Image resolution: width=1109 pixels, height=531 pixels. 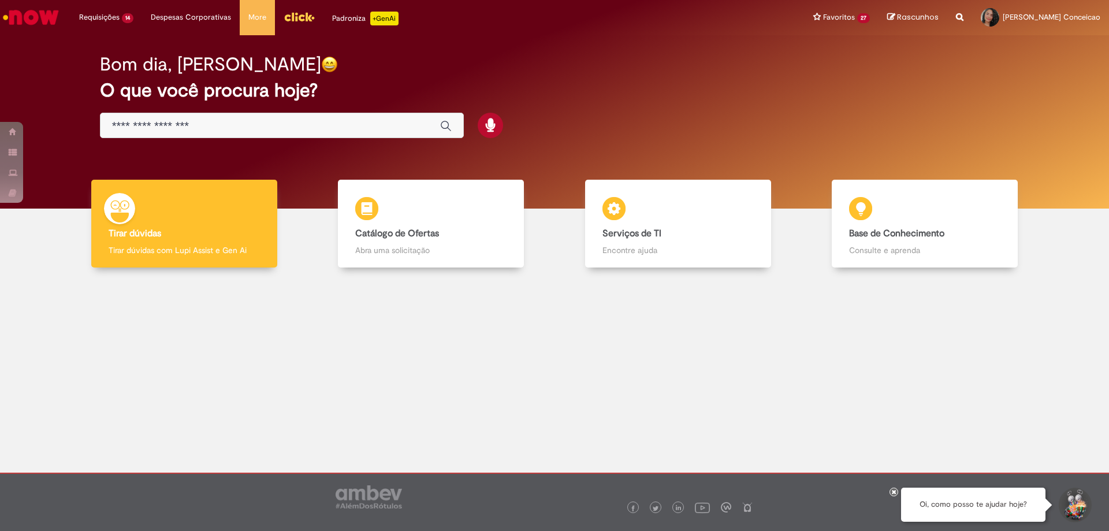 What do you see at coordinates (365, 18) in the screenshot?
I see `div: Padroniza` at bounding box center [365, 18].